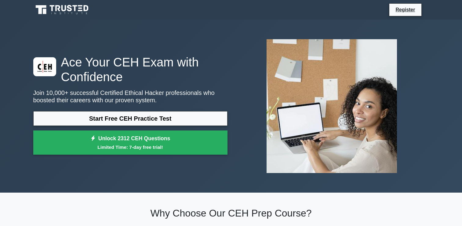  What do you see at coordinates (131, 118) in the screenshot?
I see `a: Start Free CEH Practice Test` at bounding box center [131, 118].